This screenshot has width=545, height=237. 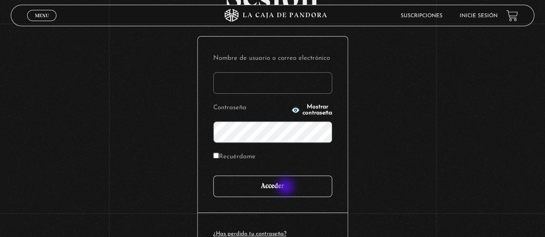 I want to click on a: ¿Has perdido tu contraseña?, so click(x=250, y=234).